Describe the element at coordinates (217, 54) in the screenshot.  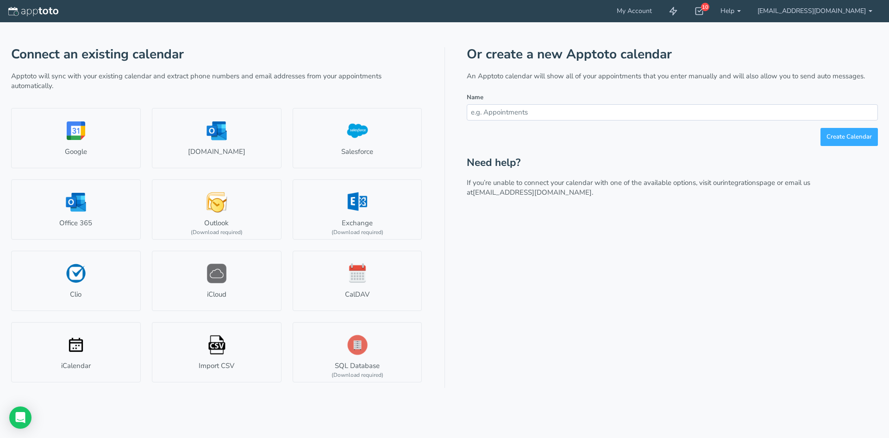
I see `h1: Connect an existing calendar` at that location.